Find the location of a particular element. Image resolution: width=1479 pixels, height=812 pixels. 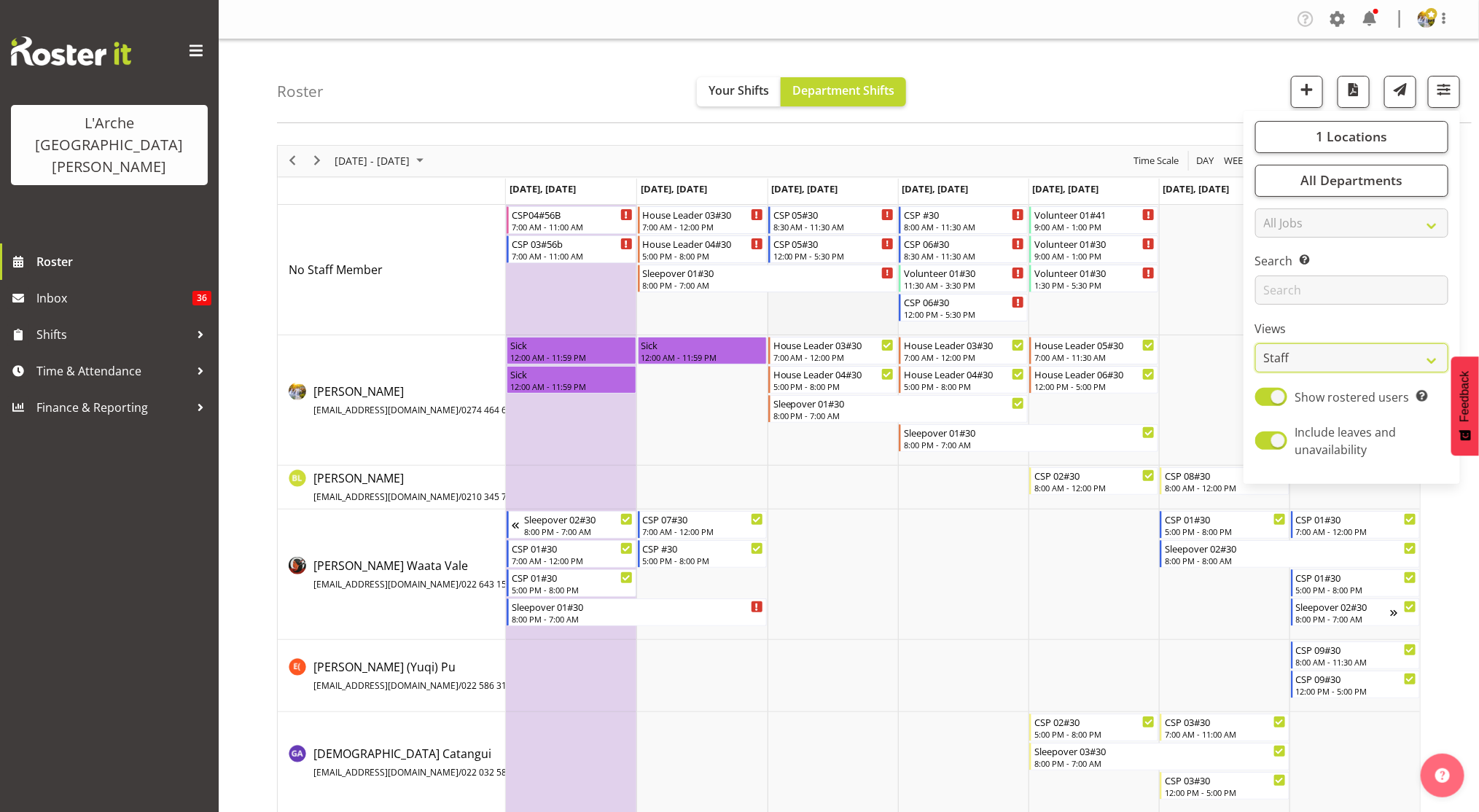

img: Rosterit website logo is located at coordinates (71, 51).